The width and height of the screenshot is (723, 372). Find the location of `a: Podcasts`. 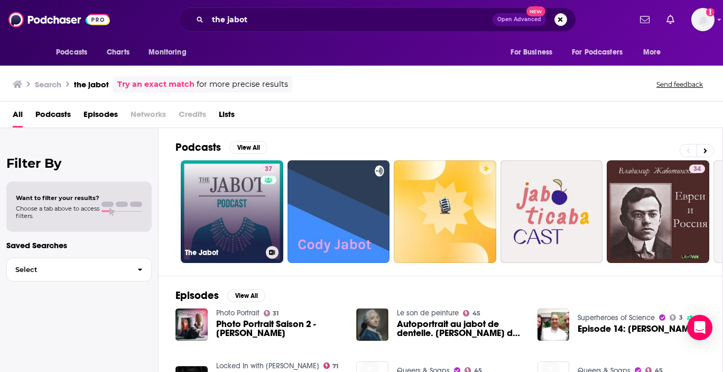

a: Podcasts is located at coordinates (53, 116).